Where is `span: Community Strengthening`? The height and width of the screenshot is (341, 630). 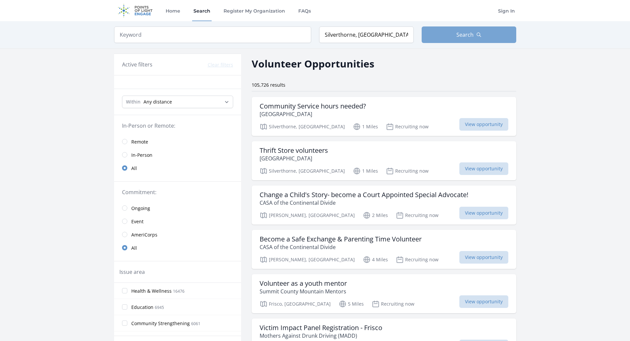
span: Community Strengthening is located at coordinates (160, 324).